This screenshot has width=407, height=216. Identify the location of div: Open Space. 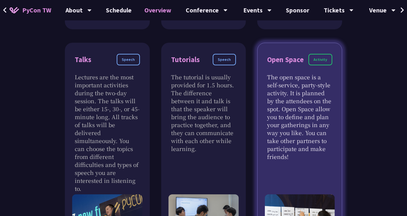
(285, 59).